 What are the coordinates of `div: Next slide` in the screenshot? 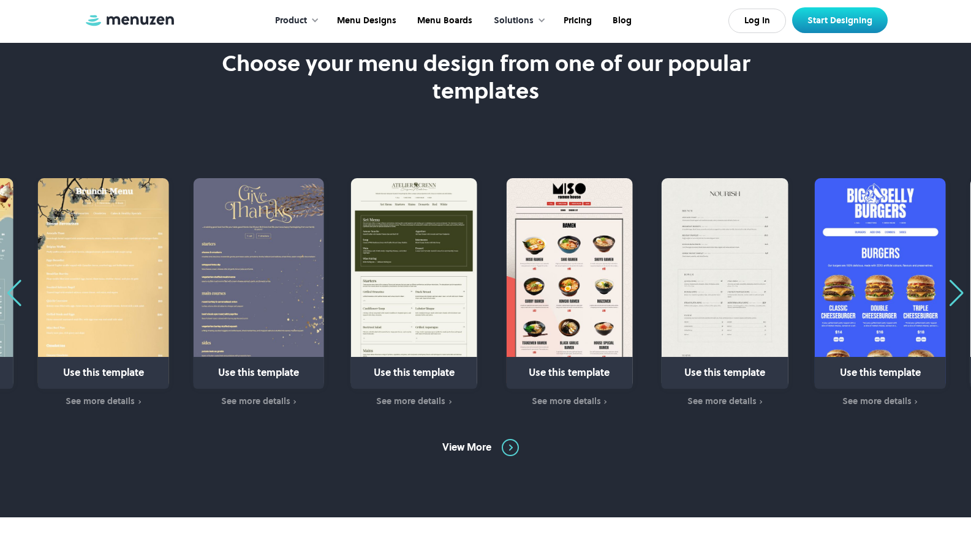 It's located at (956, 293).